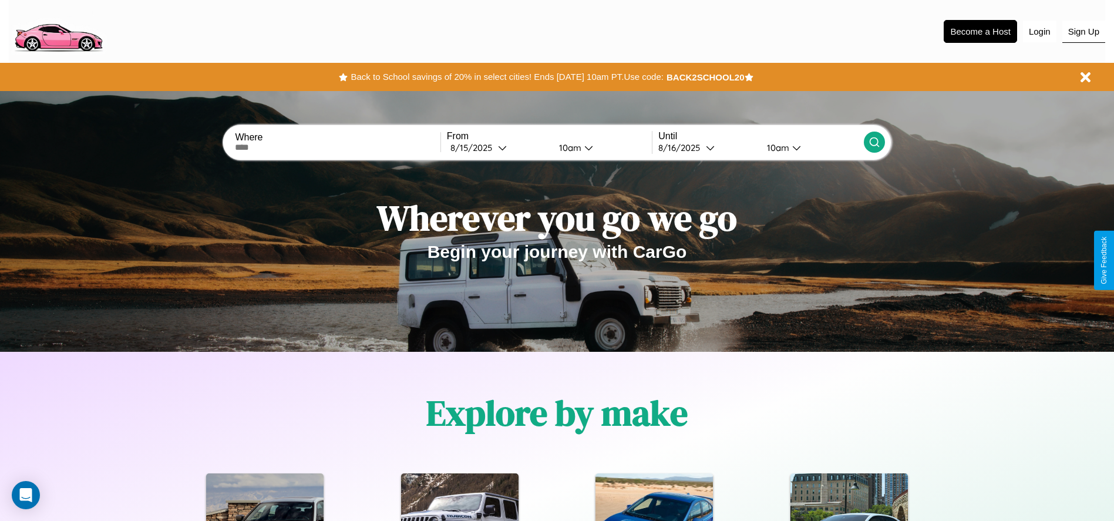 The image size is (1114, 521). Describe the element at coordinates (337, 137) in the screenshot. I see `label: Where` at that location.